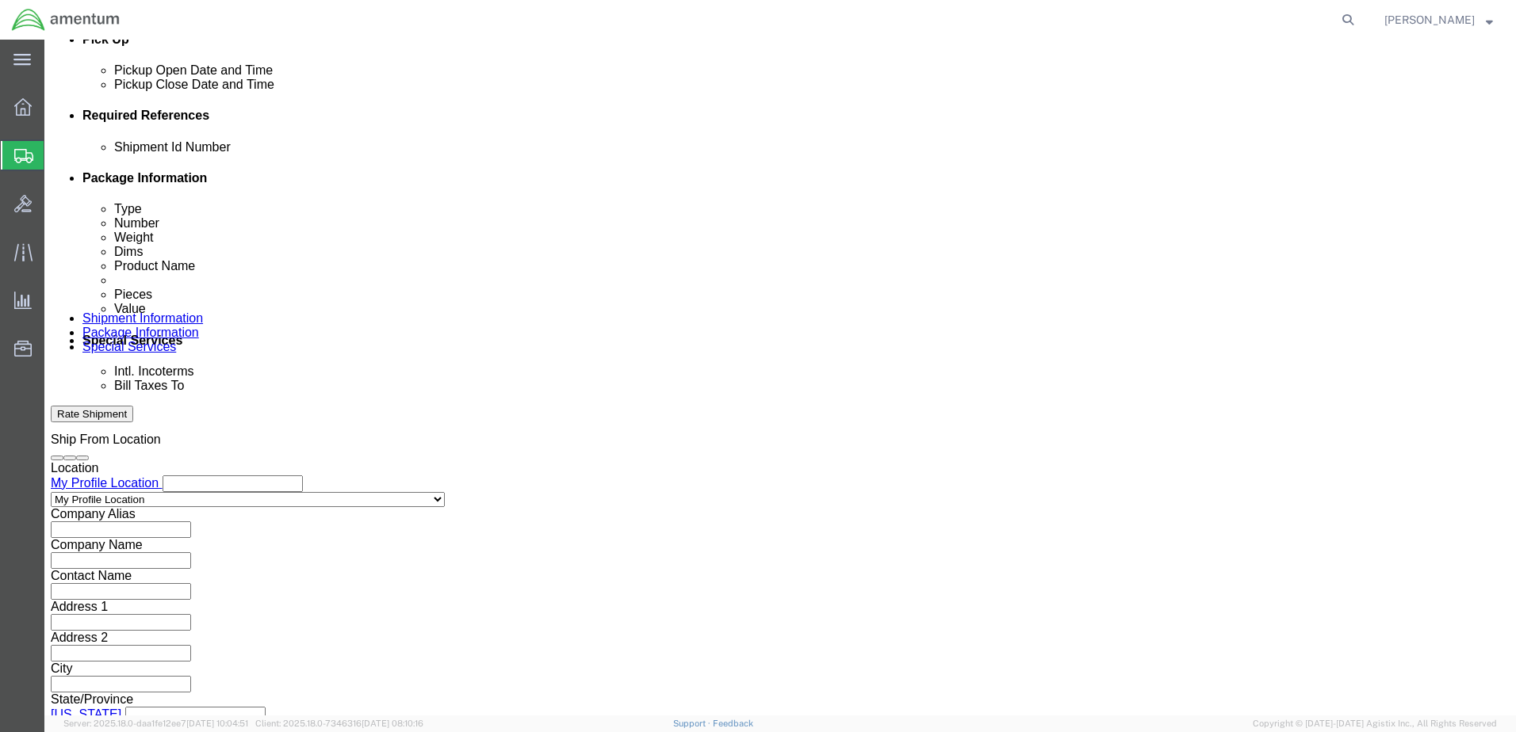 Image resolution: width=1516 pixels, height=732 pixels. Describe the element at coordinates (339, 724) in the screenshot. I see `span: Client: 2025.18.0-7346316` at that location.